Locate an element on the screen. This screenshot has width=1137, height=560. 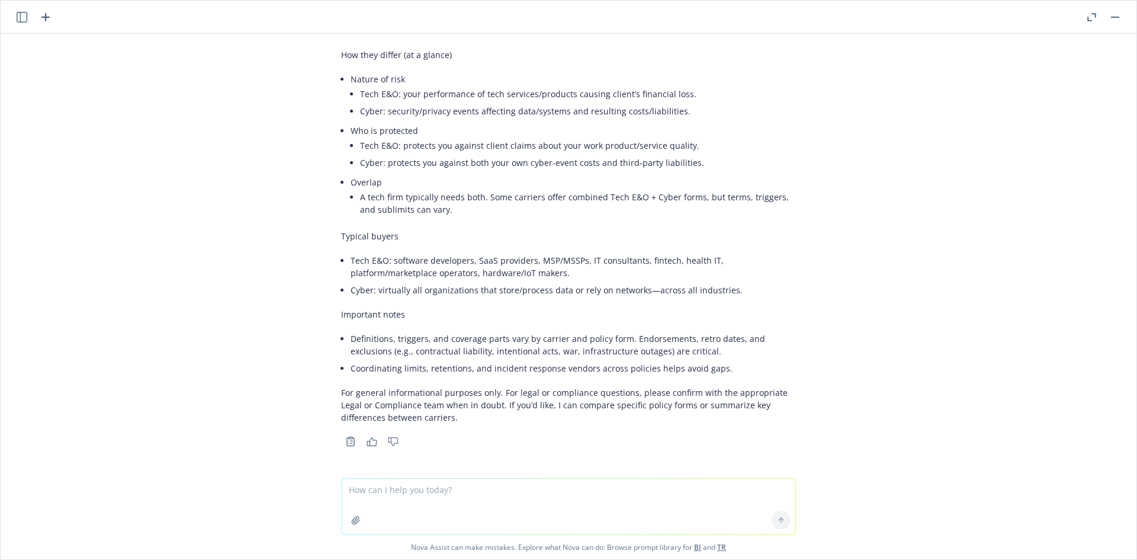
li: Cyber: protects you against both your own cyber-event costs and third‑party liabilities. is located at coordinates (578, 162).